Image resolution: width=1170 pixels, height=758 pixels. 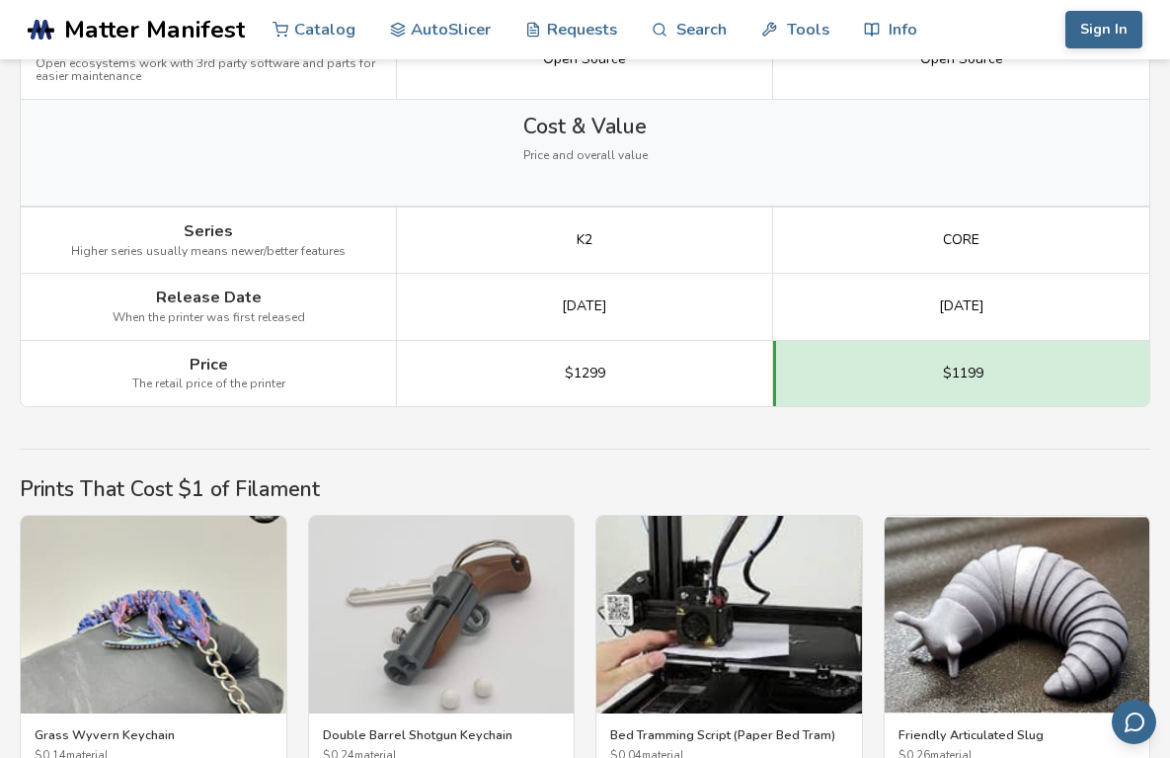 I want to click on span: When the printer was first released, so click(x=208, y=318).